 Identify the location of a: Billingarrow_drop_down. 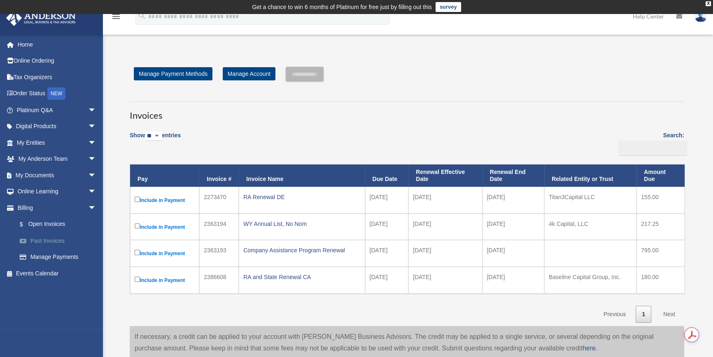
(57, 208).